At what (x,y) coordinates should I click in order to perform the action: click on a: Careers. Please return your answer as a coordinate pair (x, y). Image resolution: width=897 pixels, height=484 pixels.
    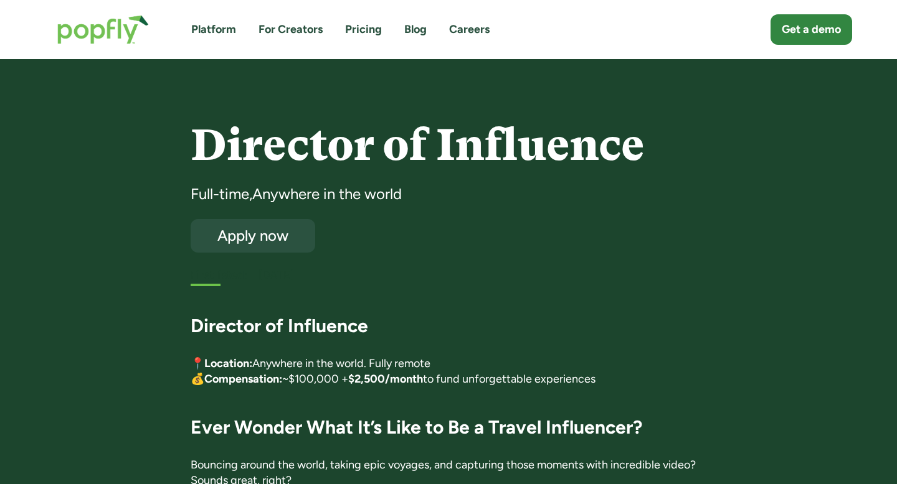
    Looking at the image, I should click on (469, 29).